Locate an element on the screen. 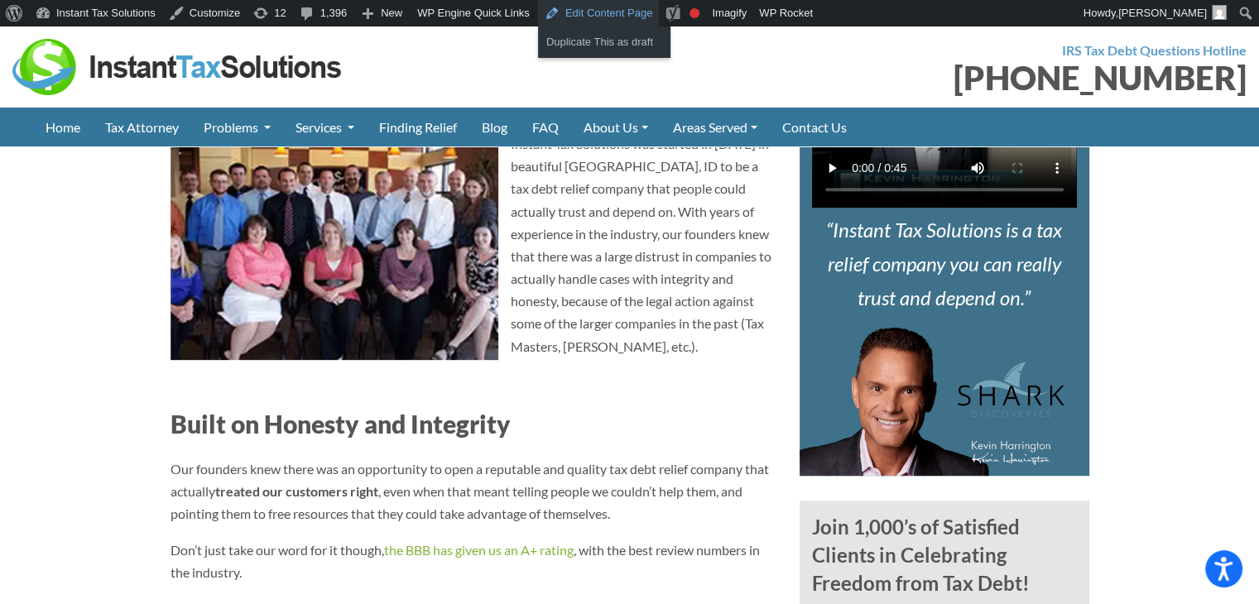 Image resolution: width=1259 pixels, height=604 pixels. p: Our founders knew there was an opportunity to open a reputable and quality tax debt relief compan... is located at coordinates (472, 491).